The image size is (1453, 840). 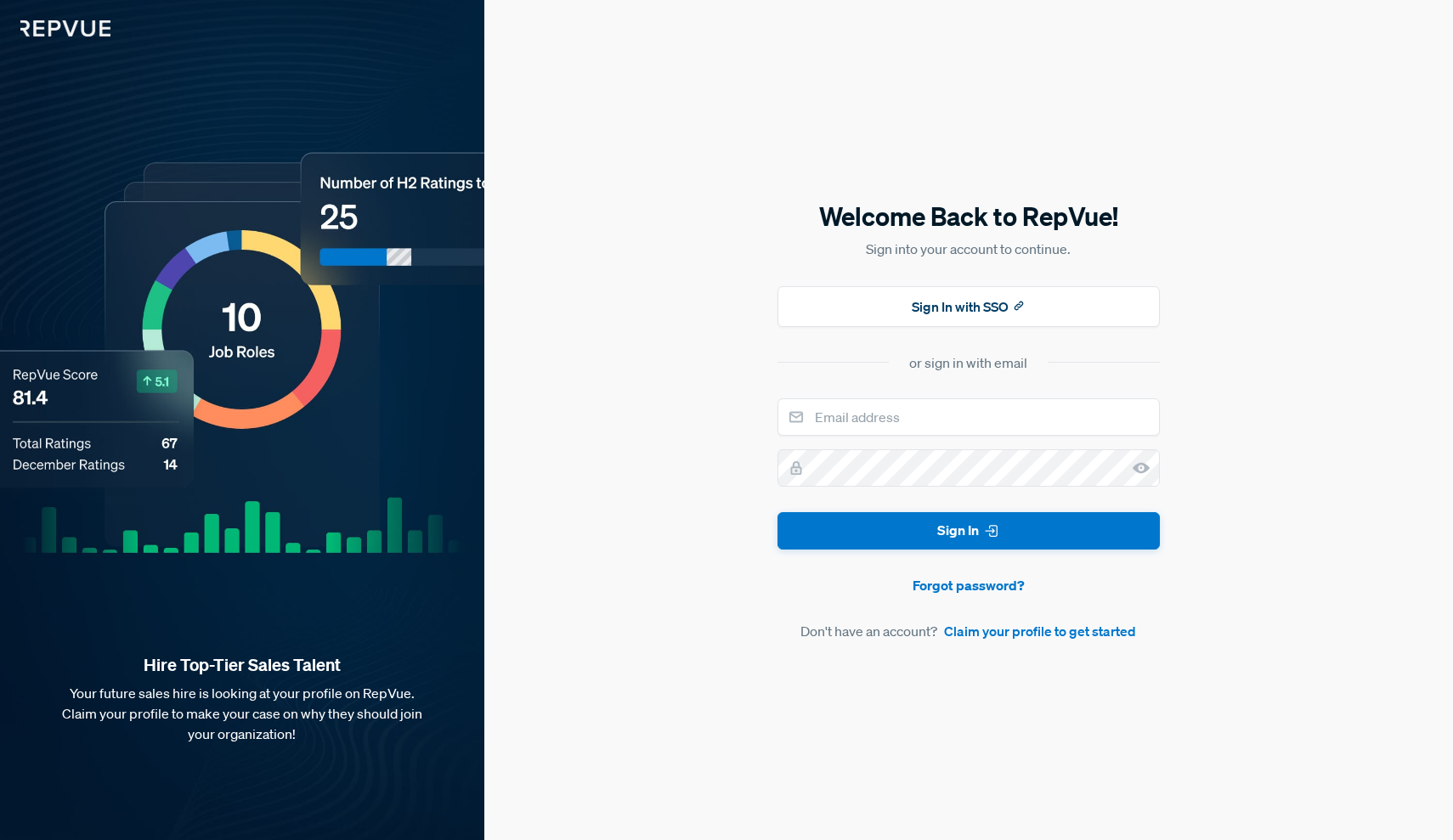 I want to click on div: or sign in with email, so click(x=968, y=362).